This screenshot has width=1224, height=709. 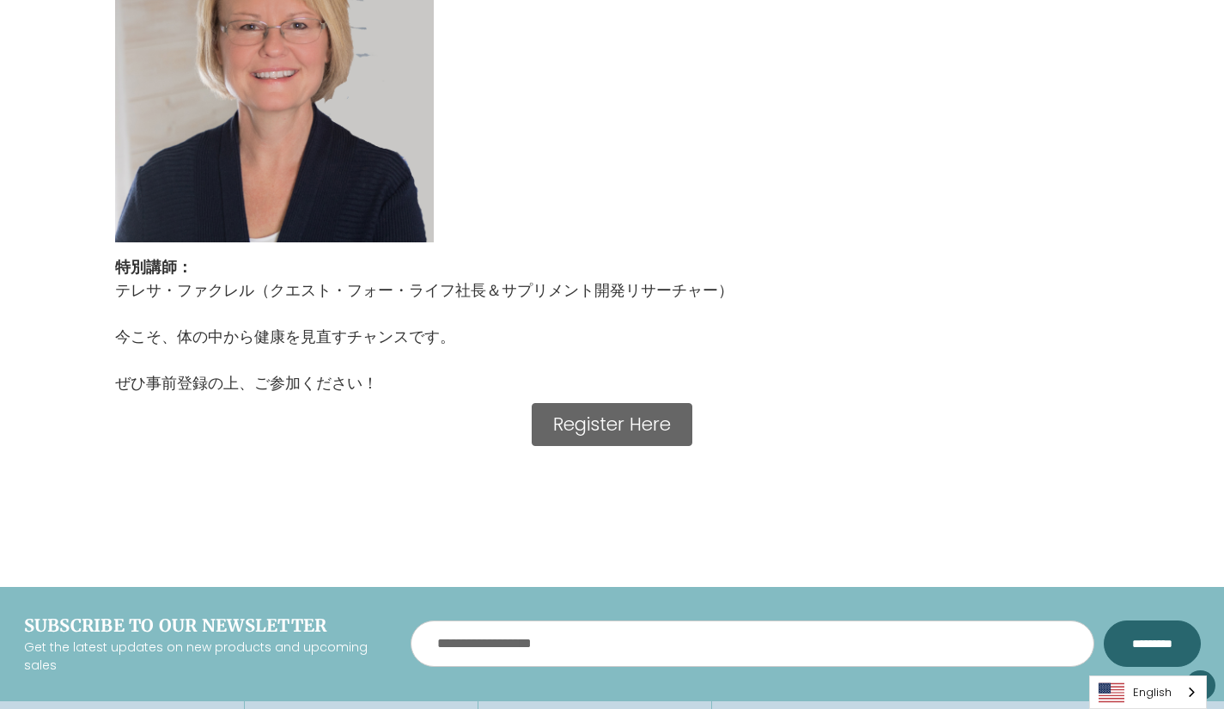 I want to click on a: Register Here, so click(x=612, y=424).